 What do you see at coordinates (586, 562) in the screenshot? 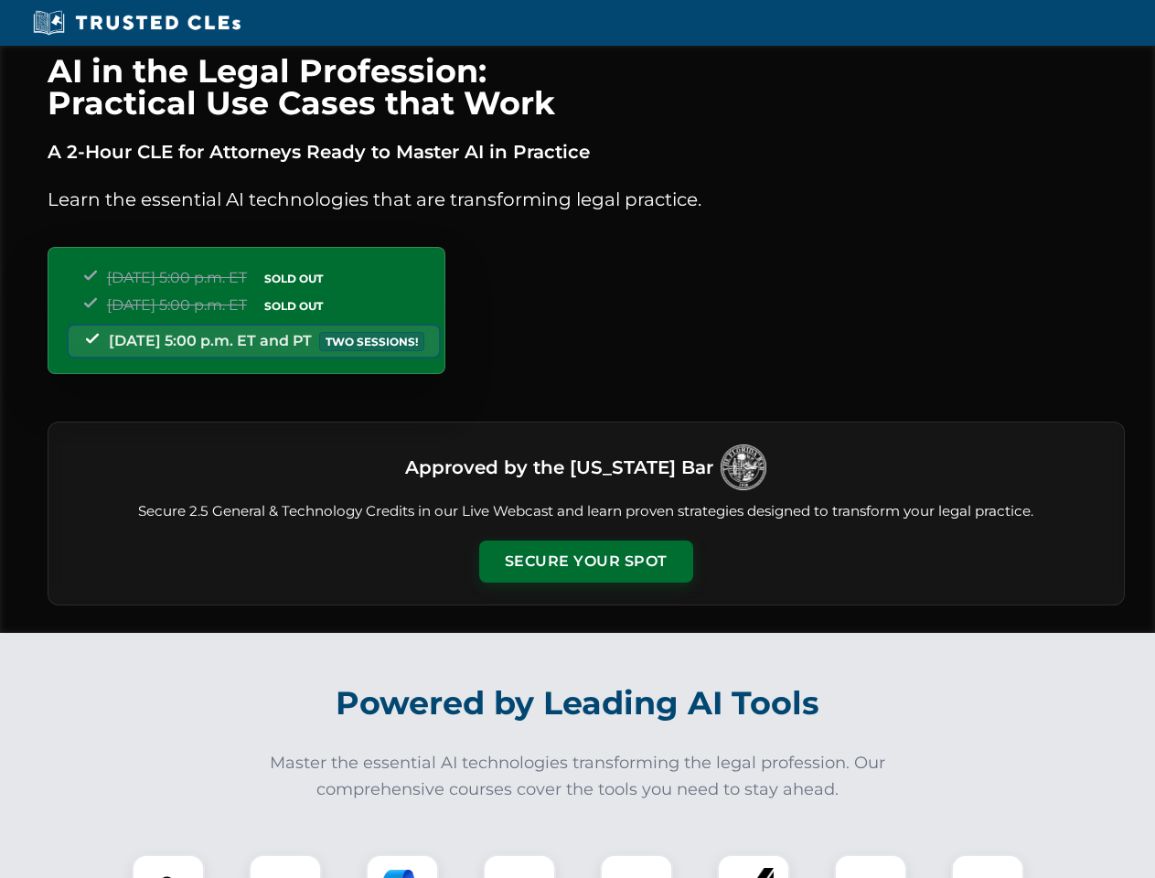
I see `button: Secure Your Spot` at bounding box center [586, 562].